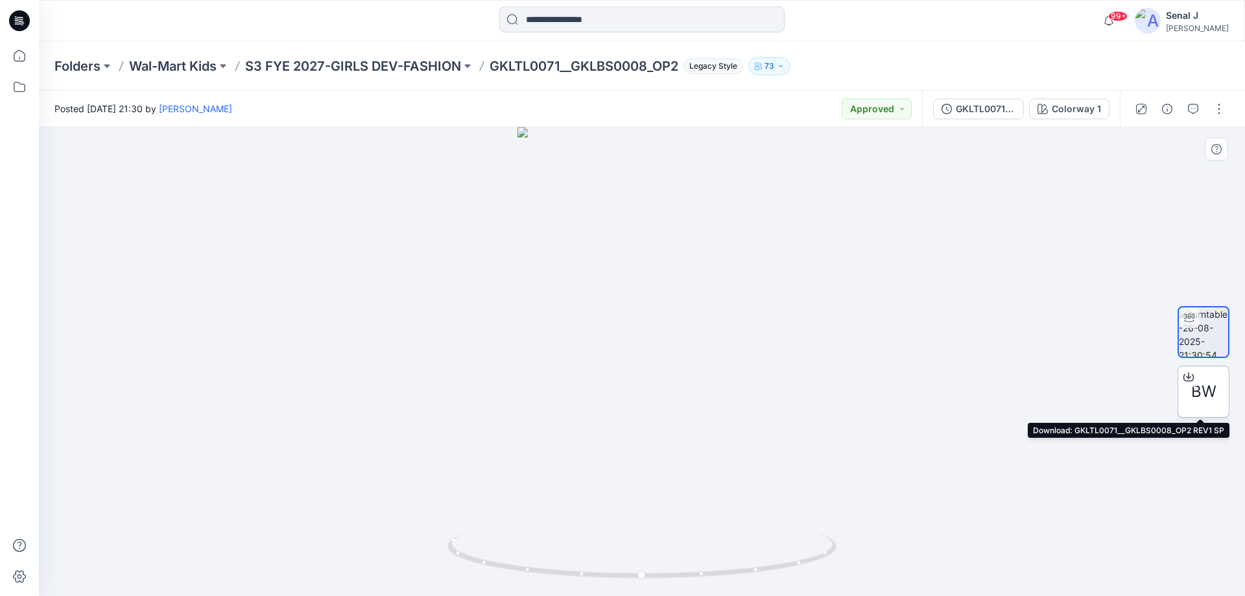 The width and height of the screenshot is (1245, 596). What do you see at coordinates (1147, 21) in the screenshot?
I see `img: avatar` at bounding box center [1147, 21].